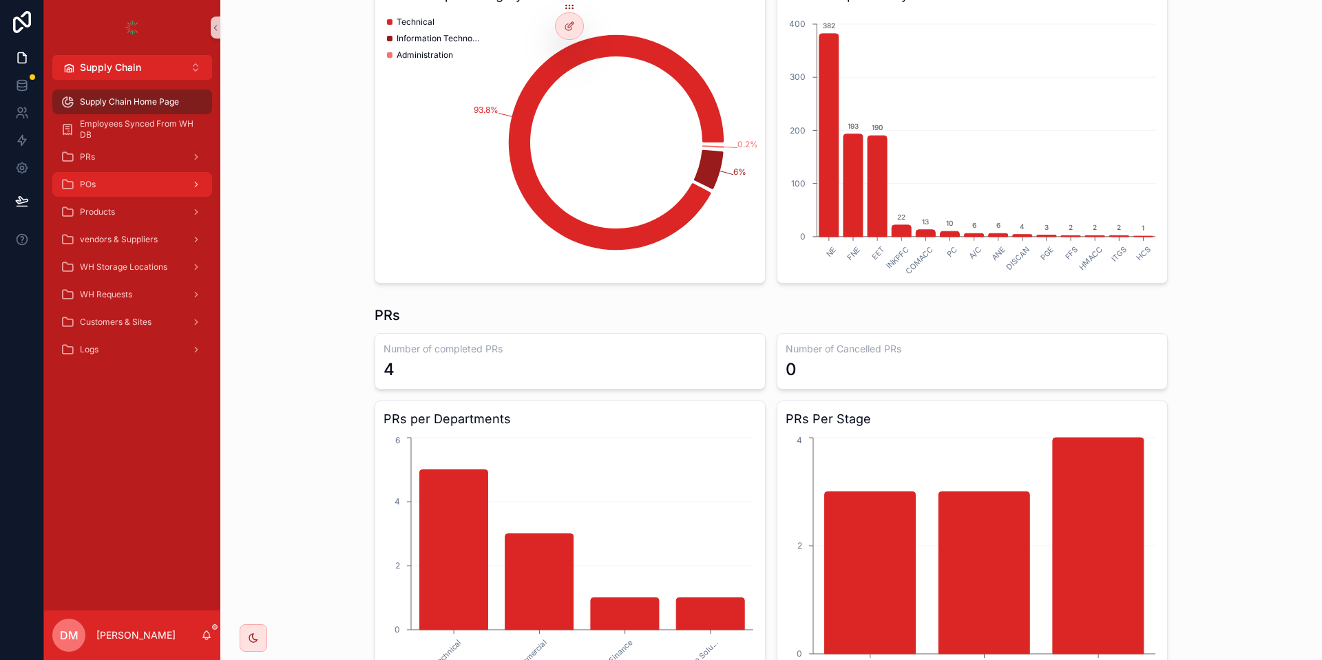  I want to click on text: 22, so click(901, 217).